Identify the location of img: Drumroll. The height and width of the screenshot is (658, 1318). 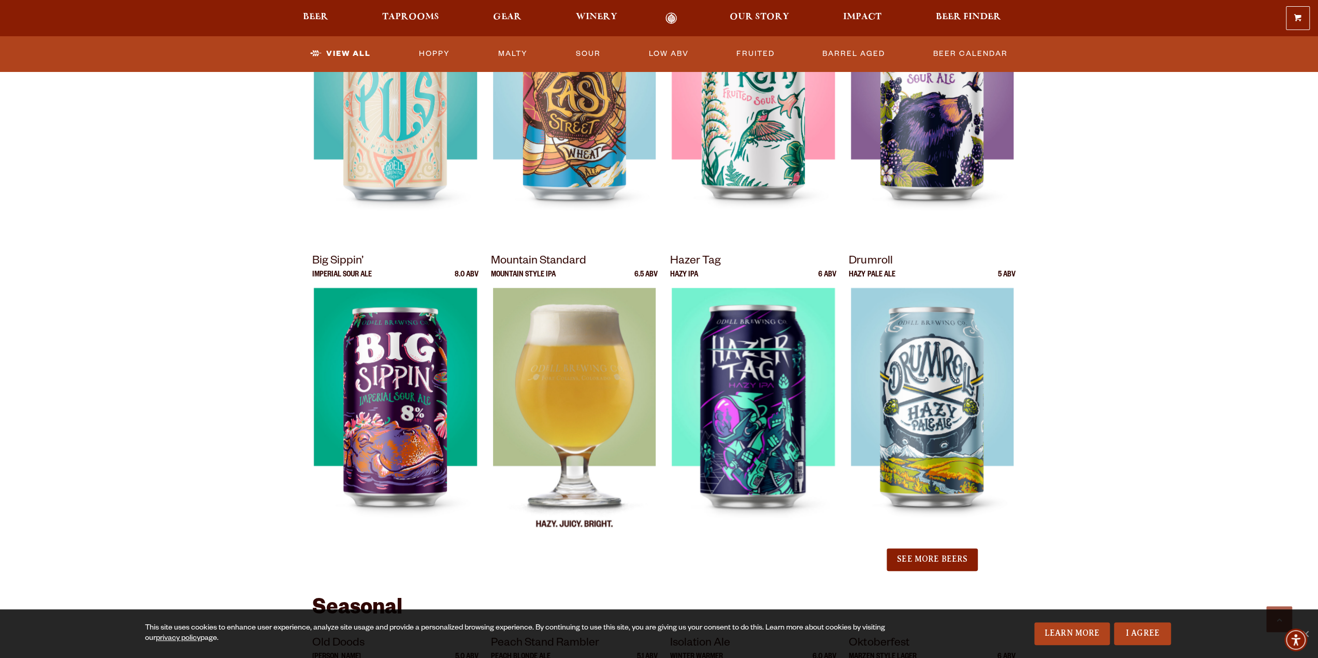
(932, 417).